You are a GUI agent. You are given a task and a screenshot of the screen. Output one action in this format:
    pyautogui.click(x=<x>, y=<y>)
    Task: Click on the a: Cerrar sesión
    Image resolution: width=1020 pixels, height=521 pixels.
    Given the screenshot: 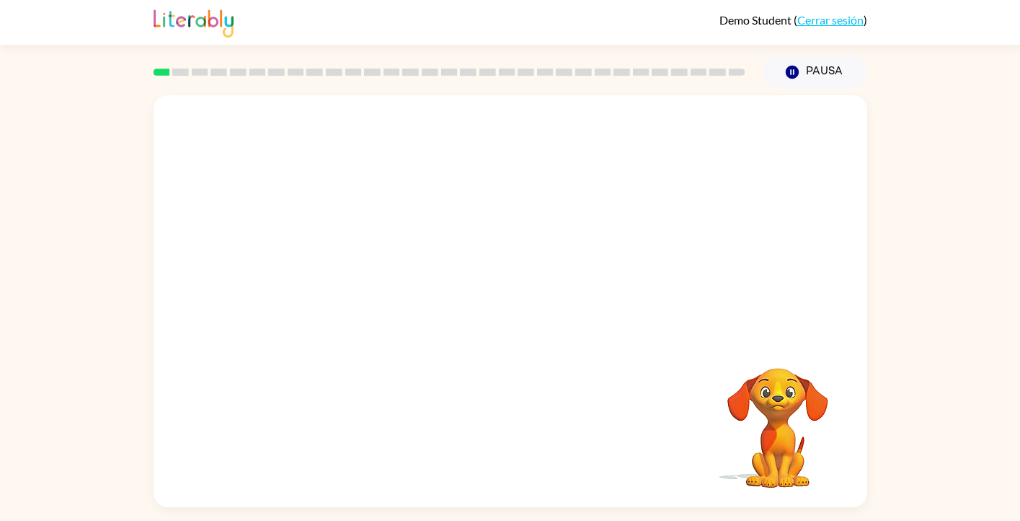 What is the action you would take?
    pyautogui.click(x=831, y=19)
    